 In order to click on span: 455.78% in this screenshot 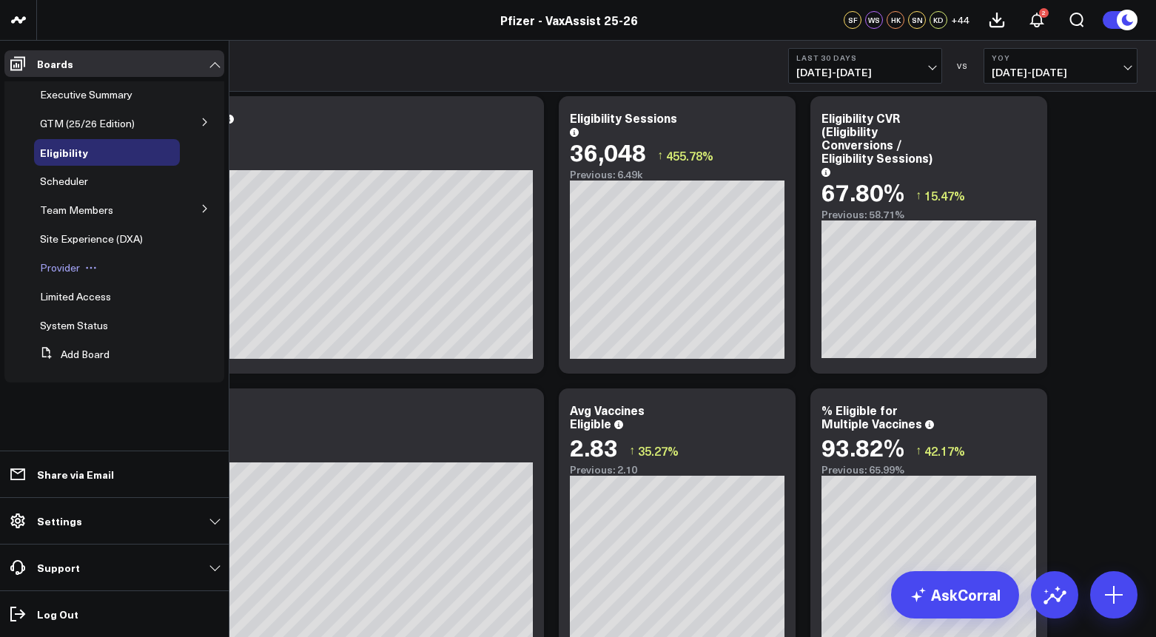, I will do `click(690, 155)`.